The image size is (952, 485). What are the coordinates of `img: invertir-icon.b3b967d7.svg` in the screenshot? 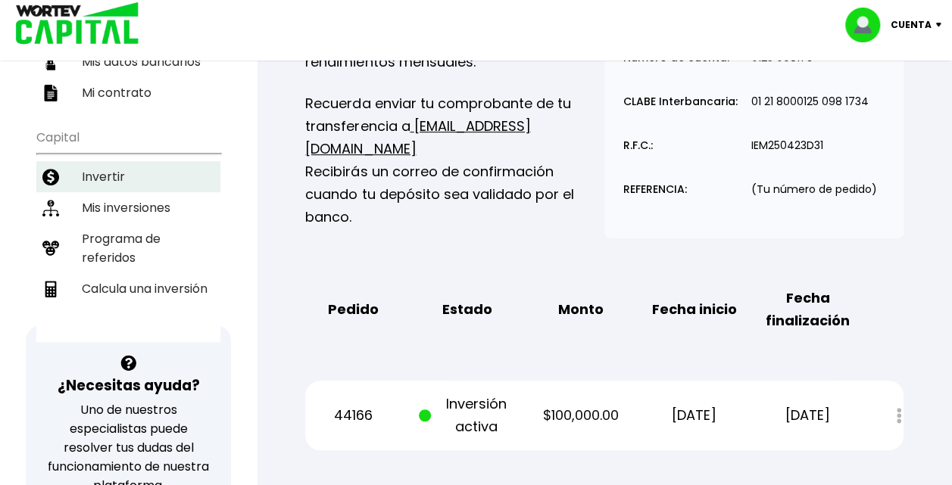 It's located at (51, 177).